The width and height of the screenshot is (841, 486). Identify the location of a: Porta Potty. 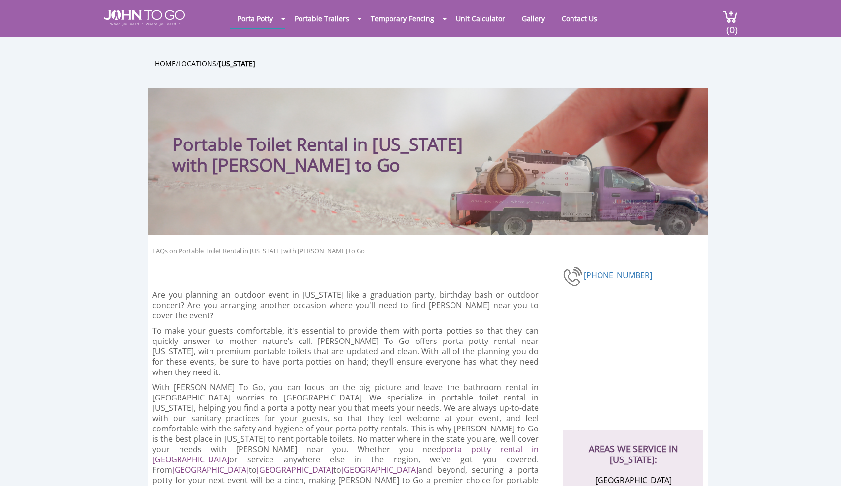
(255, 18).